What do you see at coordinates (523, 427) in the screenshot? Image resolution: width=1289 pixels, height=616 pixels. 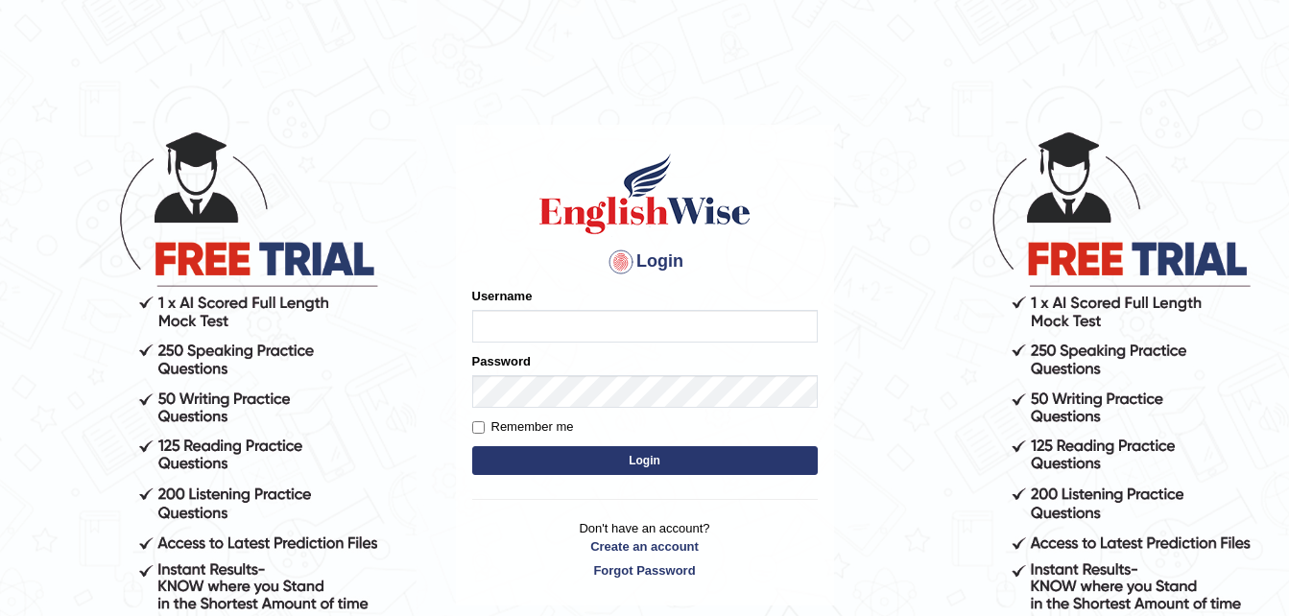 I see `label: Remember me` at bounding box center [523, 427].